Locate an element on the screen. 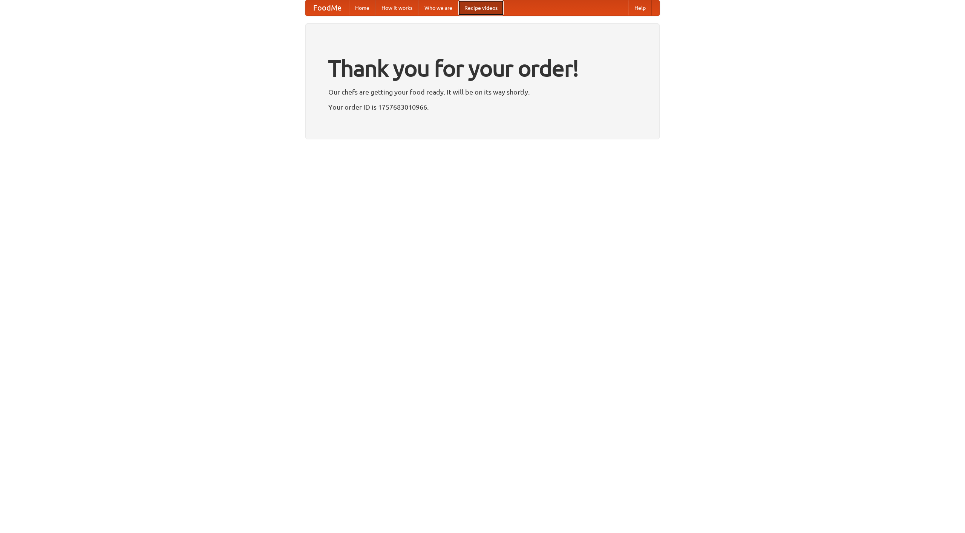 The height and width of the screenshot is (533, 965). a: FoodMe is located at coordinates (327, 8).